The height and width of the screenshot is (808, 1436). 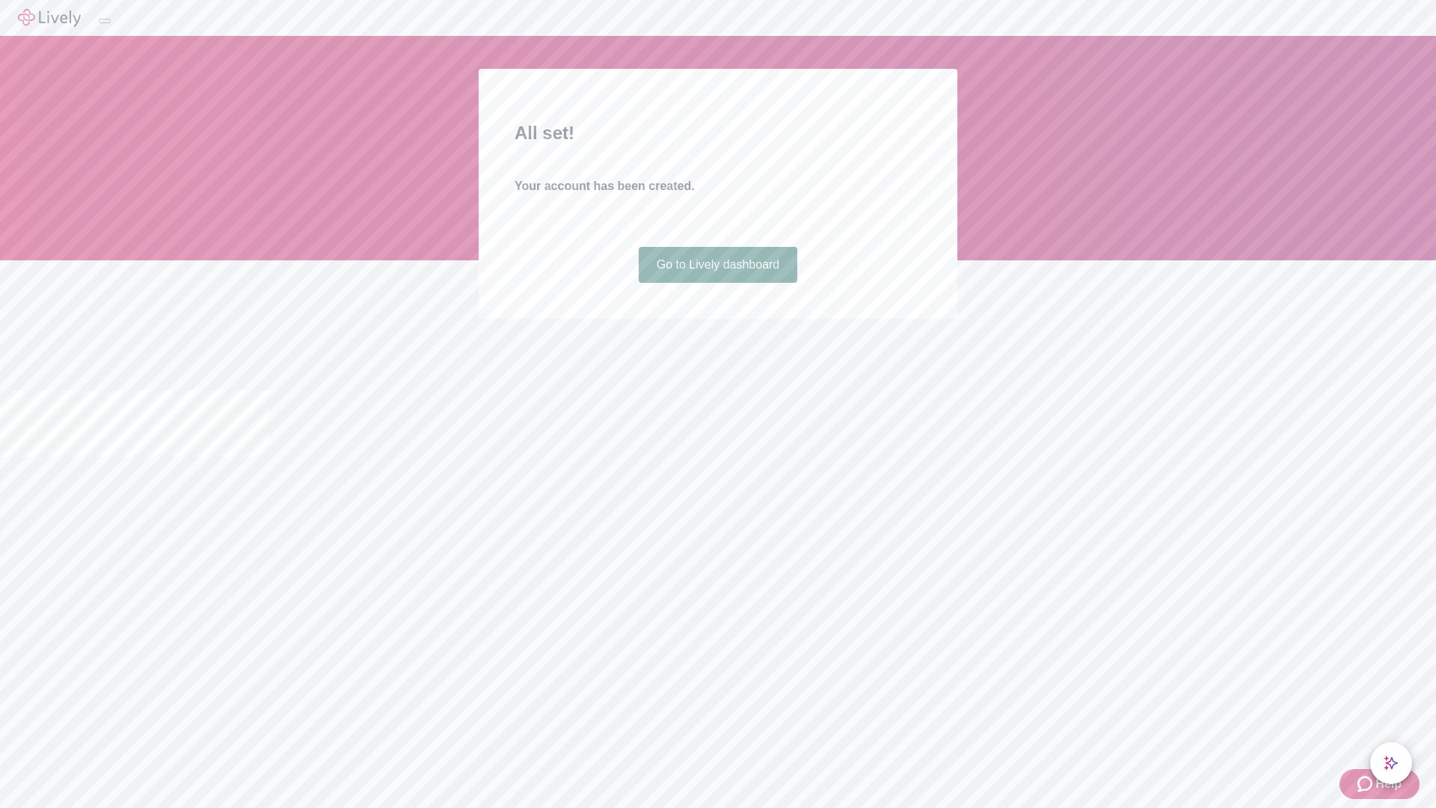 I want to click on span: Help, so click(x=1388, y=784).